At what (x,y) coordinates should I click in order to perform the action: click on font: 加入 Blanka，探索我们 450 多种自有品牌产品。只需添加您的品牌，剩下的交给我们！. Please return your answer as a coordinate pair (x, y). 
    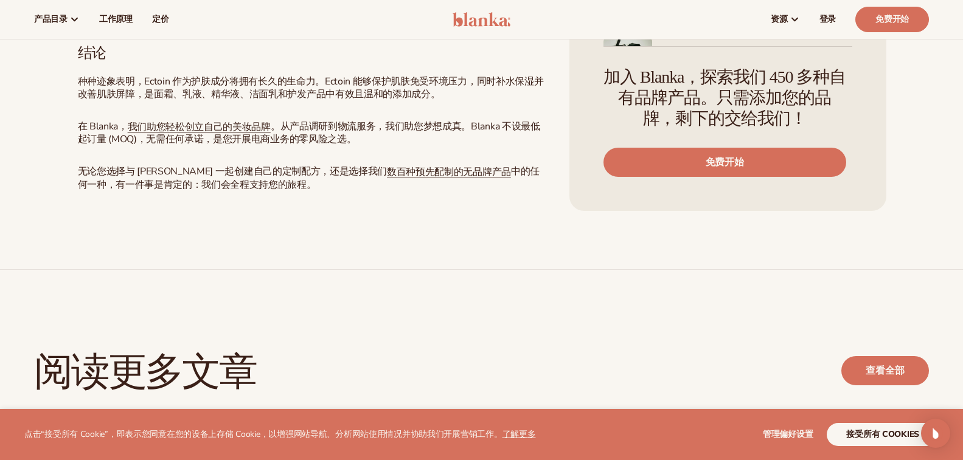
    Looking at the image, I should click on (724, 97).